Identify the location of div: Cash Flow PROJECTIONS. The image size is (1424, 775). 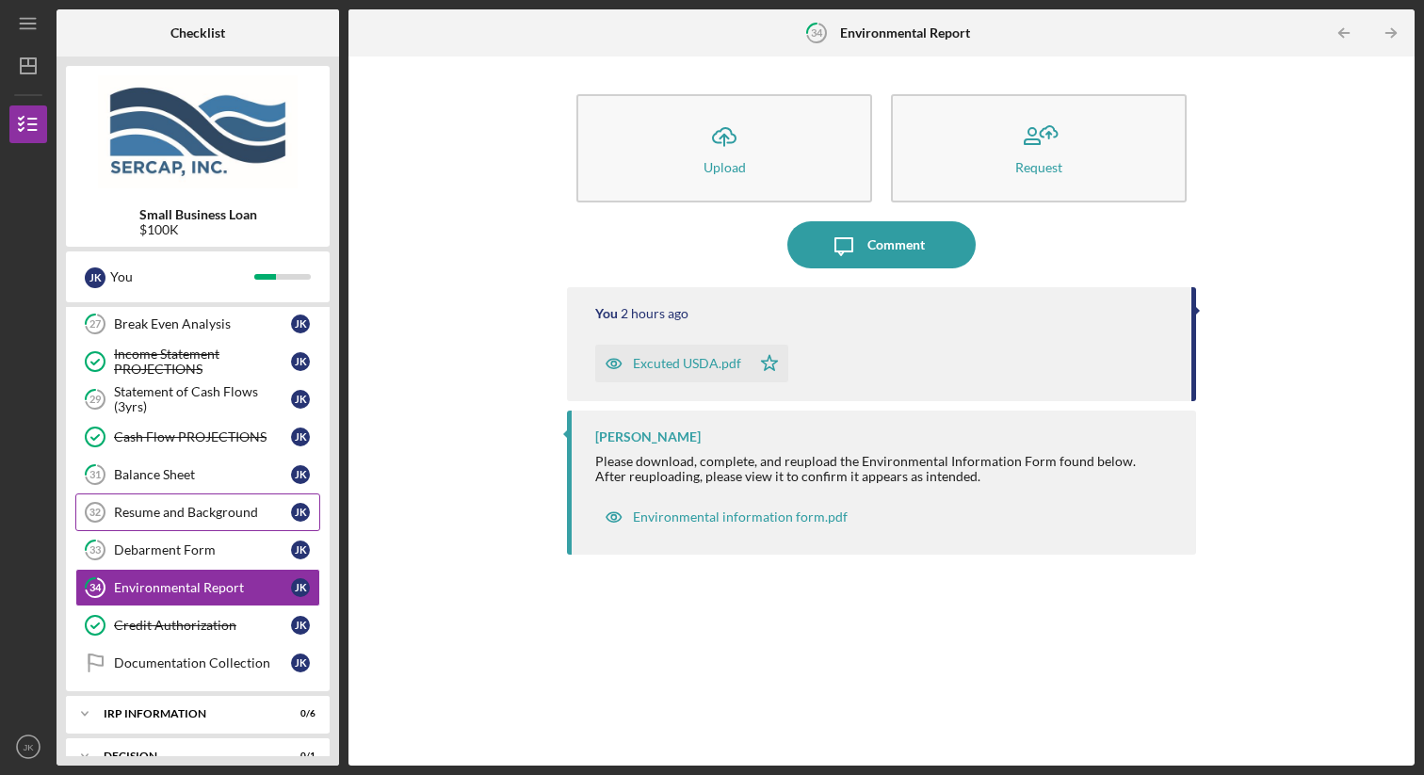
(203, 437).